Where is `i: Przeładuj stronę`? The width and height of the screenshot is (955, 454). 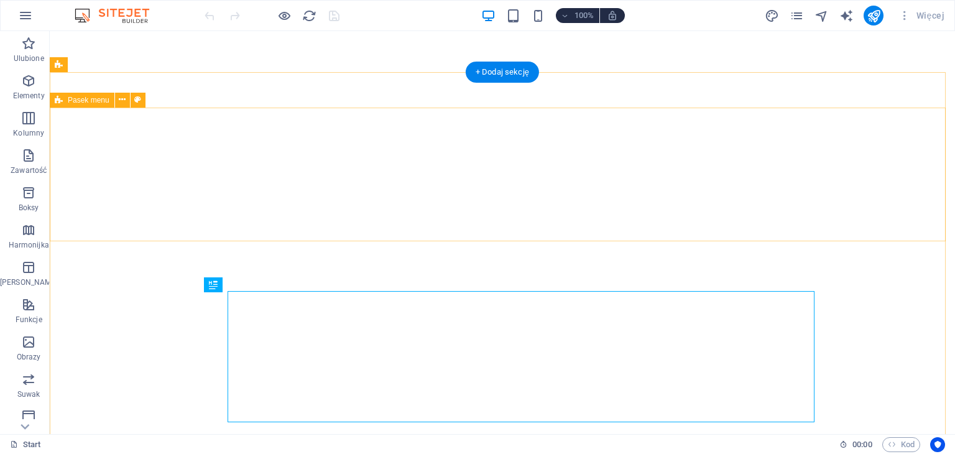
i: Przeładuj stronę is located at coordinates (309, 16).